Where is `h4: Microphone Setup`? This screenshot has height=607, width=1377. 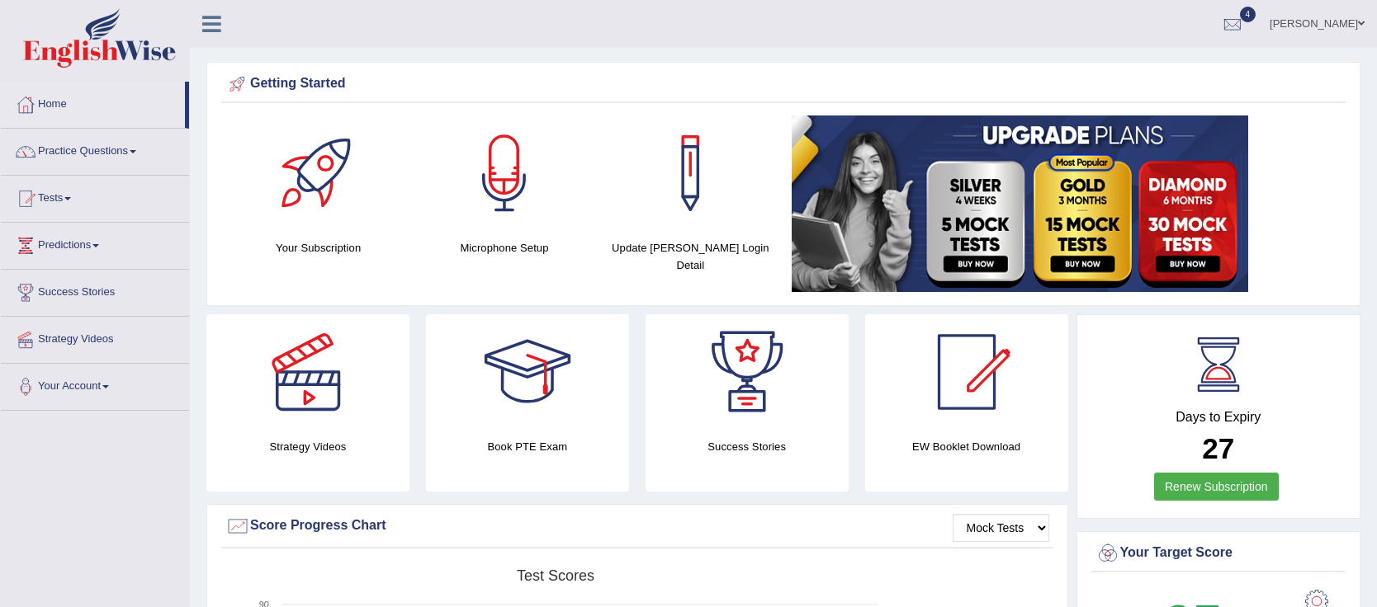
h4: Microphone Setup is located at coordinates (503, 248).